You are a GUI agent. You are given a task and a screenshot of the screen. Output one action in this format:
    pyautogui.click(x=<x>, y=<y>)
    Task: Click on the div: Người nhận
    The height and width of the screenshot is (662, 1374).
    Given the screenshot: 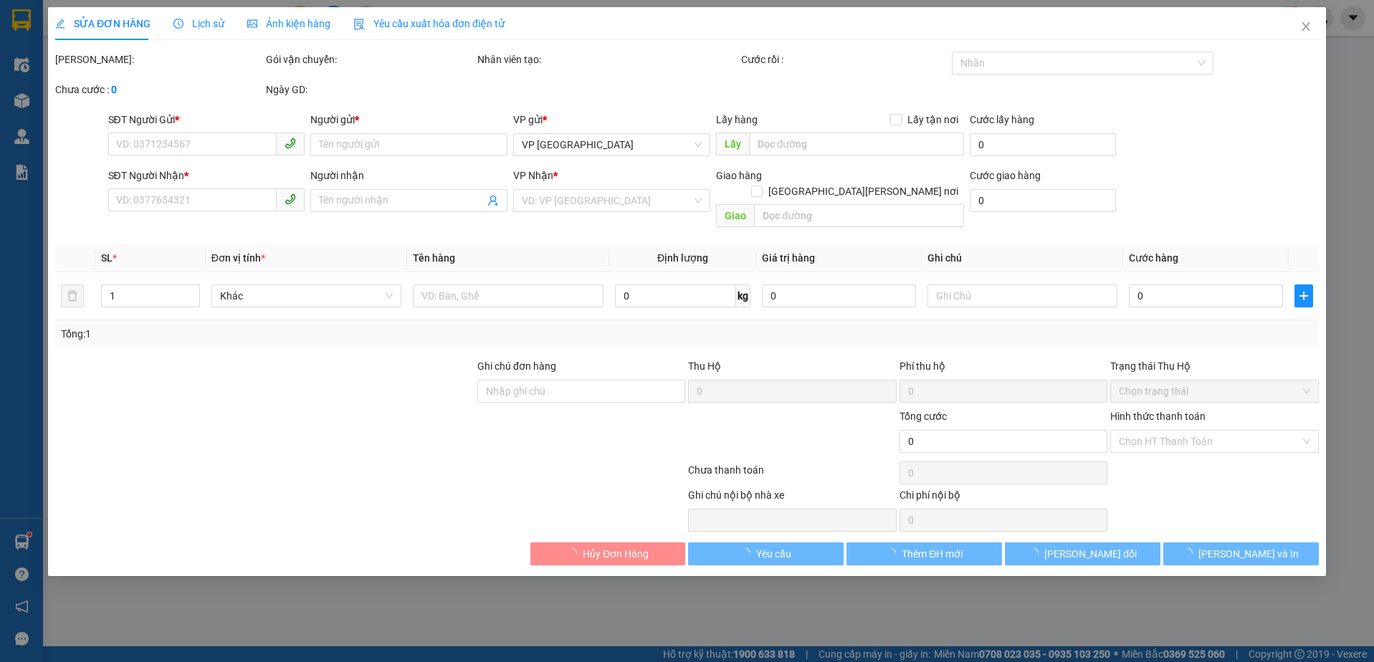 What is the action you would take?
    pyautogui.click(x=409, y=176)
    